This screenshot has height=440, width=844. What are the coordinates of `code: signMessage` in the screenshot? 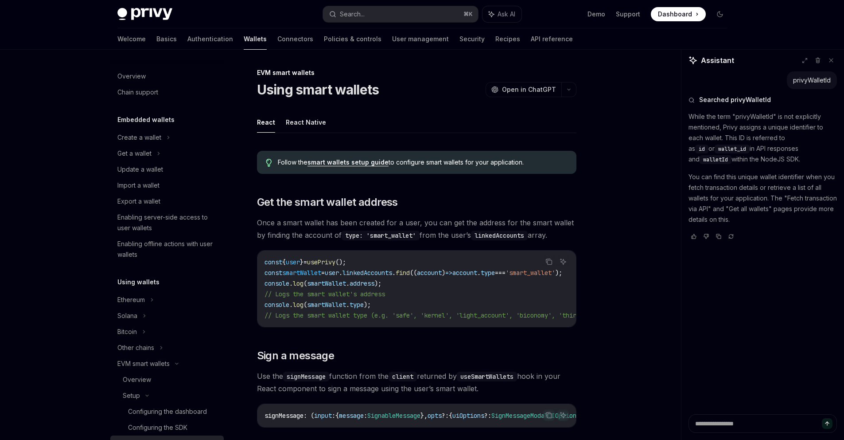 It's located at (306, 376).